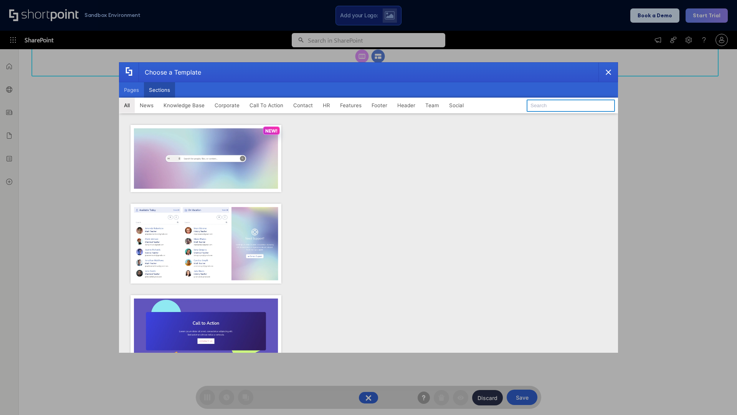 Image resolution: width=737 pixels, height=415 pixels. What do you see at coordinates (457, 105) in the screenshot?
I see `button: Social` at bounding box center [457, 105].